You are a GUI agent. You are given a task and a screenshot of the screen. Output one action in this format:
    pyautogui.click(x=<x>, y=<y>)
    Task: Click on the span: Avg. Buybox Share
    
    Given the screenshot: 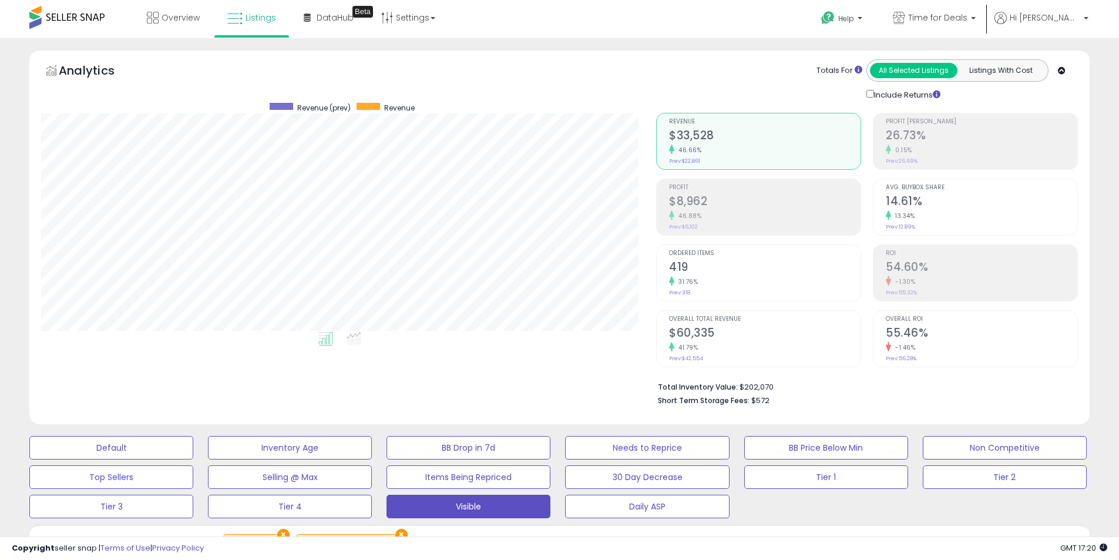 What is the action you would take?
    pyautogui.click(x=981, y=187)
    